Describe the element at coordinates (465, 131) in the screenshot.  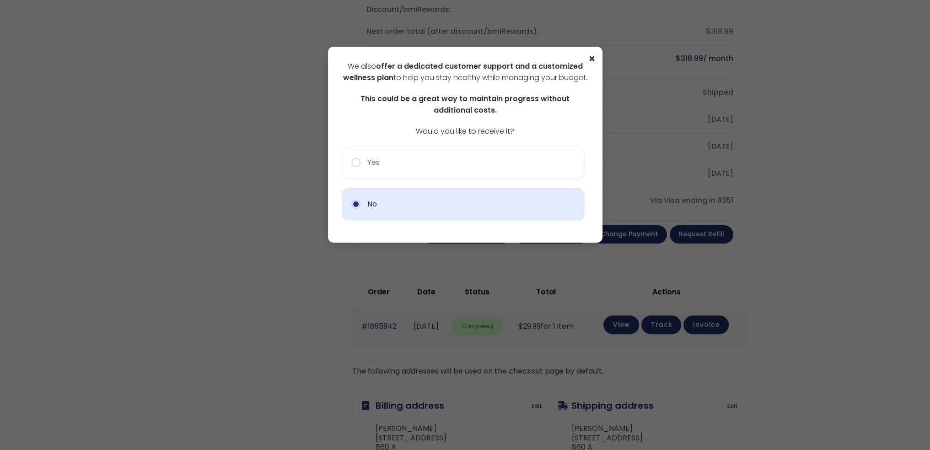
I see `p: Would you like to receive it?` at that location.